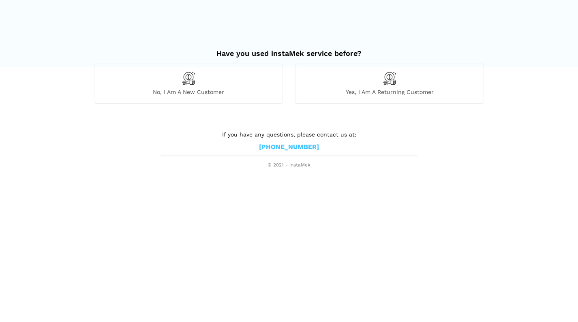 The image size is (578, 322). Describe the element at coordinates (289, 49) in the screenshot. I see `h2: Have you used instaMek service before?` at that location.